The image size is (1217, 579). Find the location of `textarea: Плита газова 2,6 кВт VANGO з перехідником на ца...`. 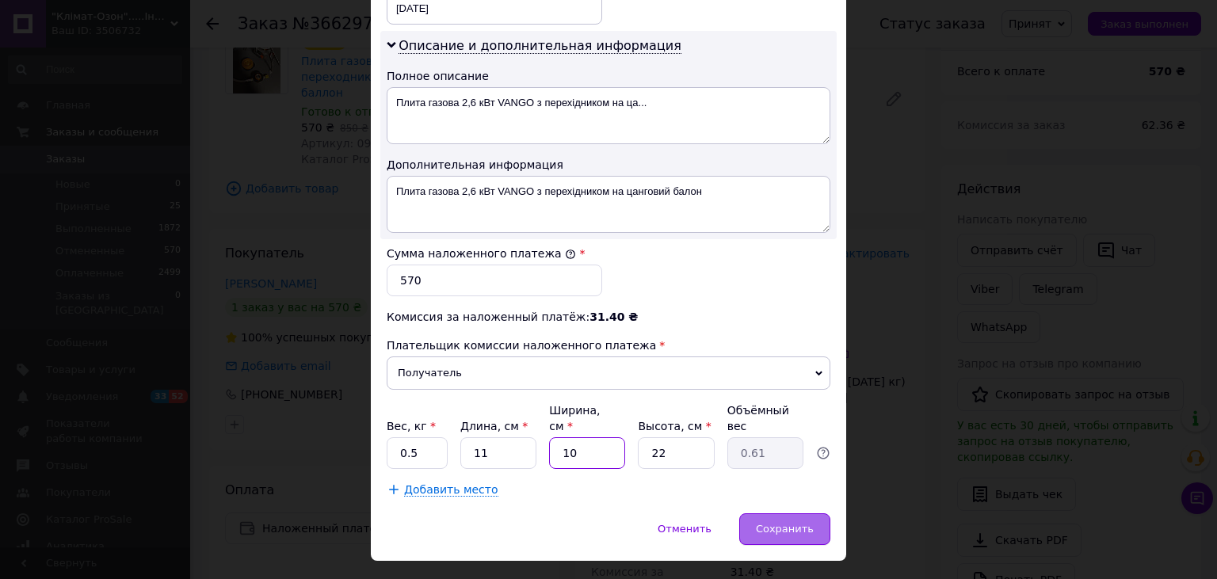

textarea: Плита газова 2,6 кВт VANGO з перехідником на ца... is located at coordinates (609, 116).